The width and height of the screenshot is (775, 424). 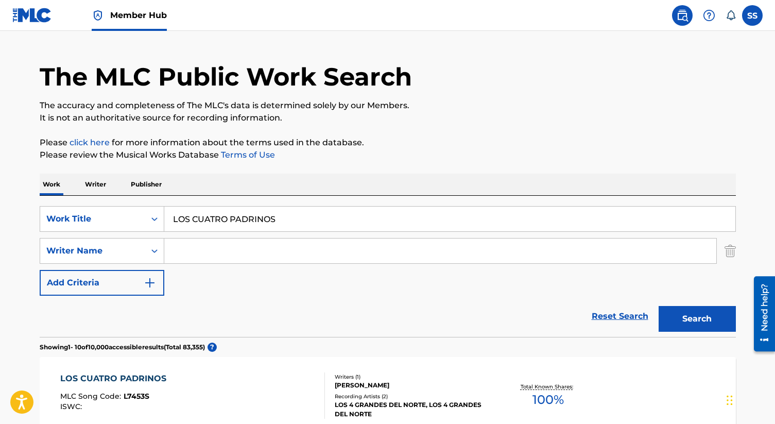 What do you see at coordinates (90, 142) in the screenshot?
I see `a: click here` at bounding box center [90, 142].